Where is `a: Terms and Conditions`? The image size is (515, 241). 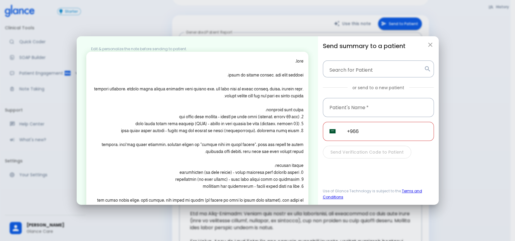
a: Terms and Conditions is located at coordinates (373, 194).